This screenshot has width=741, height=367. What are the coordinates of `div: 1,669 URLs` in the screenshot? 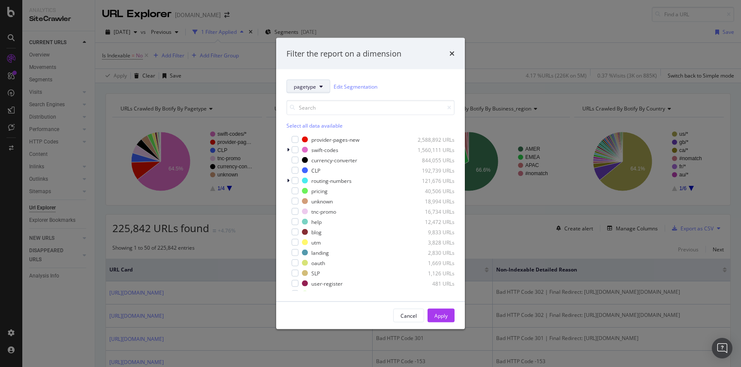 It's located at (433, 263).